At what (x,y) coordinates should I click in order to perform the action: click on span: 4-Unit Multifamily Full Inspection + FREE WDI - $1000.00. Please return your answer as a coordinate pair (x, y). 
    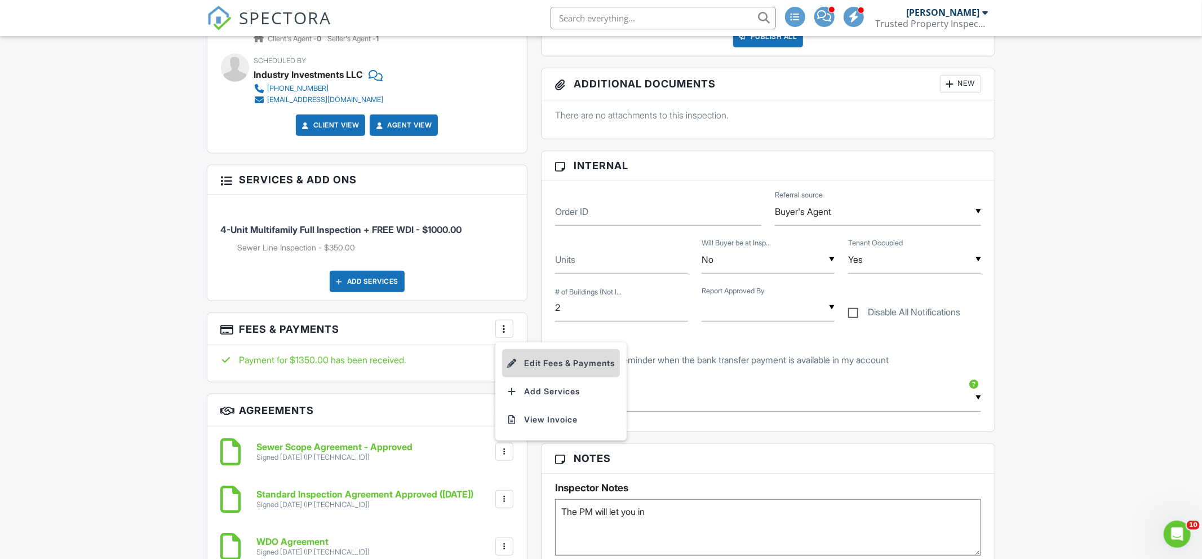
    Looking at the image, I should click on (342, 229).